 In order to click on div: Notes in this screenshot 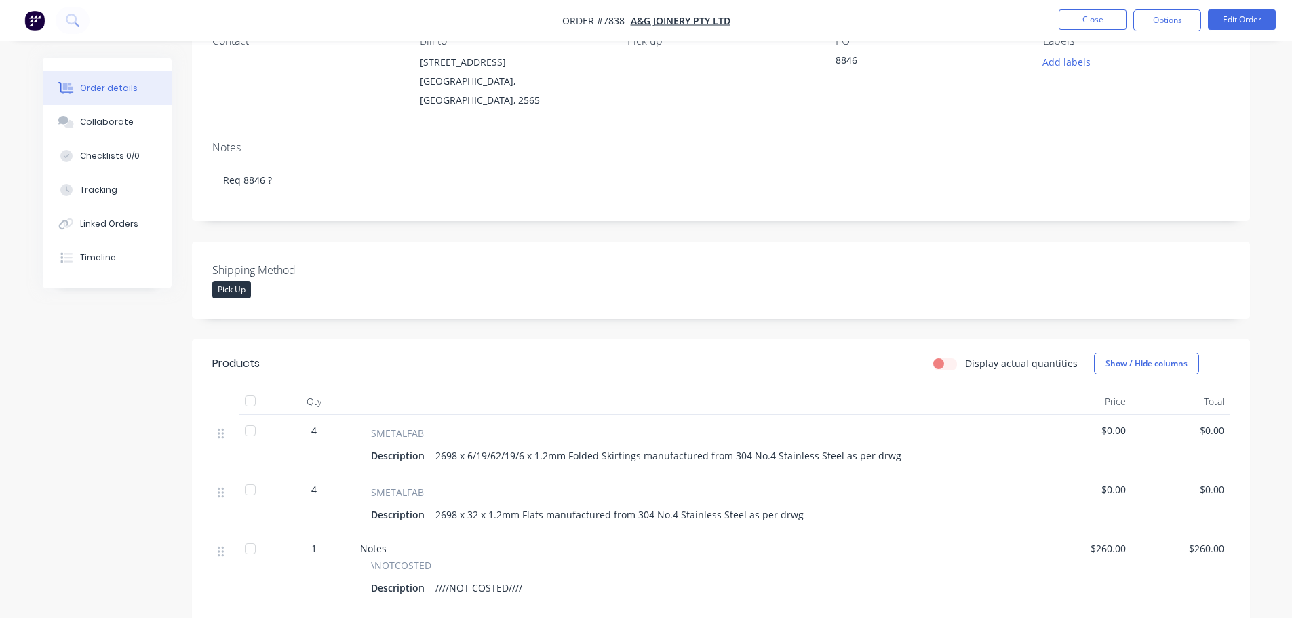, I will do `click(721, 147)`.